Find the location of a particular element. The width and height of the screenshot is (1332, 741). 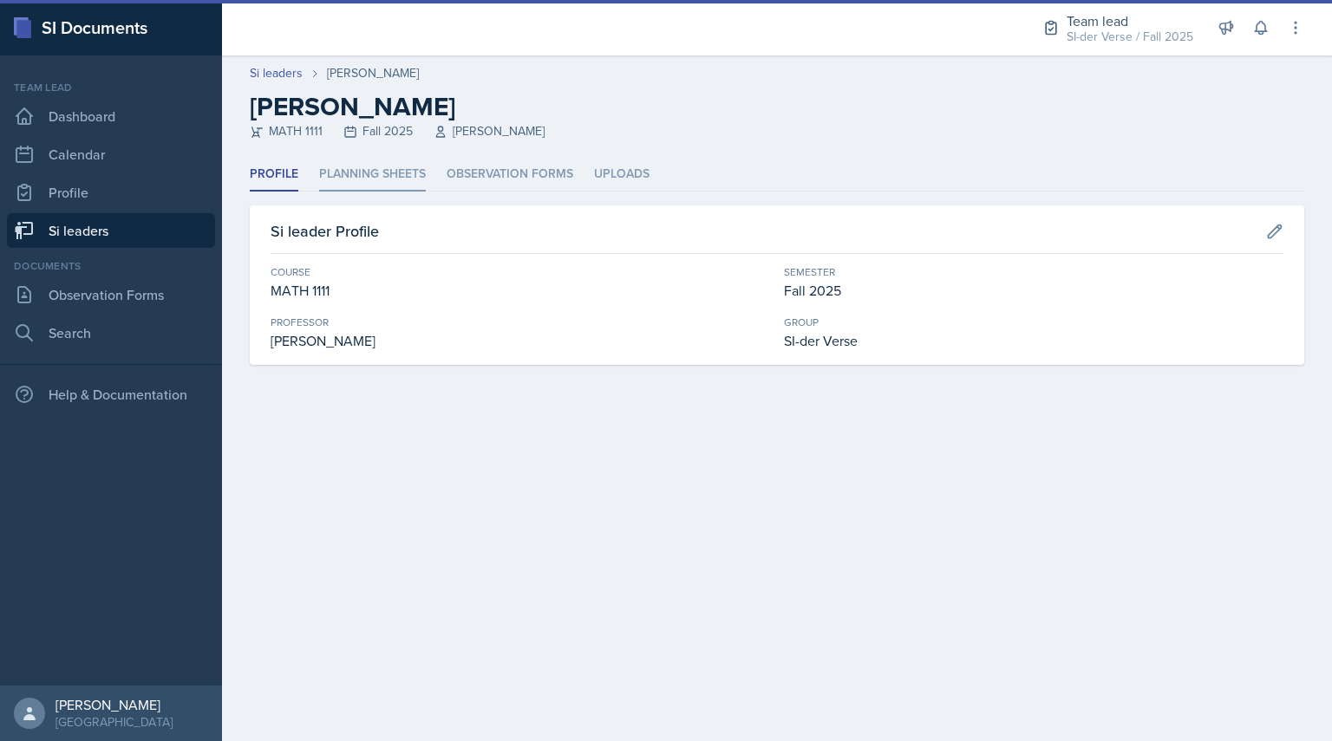

a: Profile is located at coordinates (111, 192).